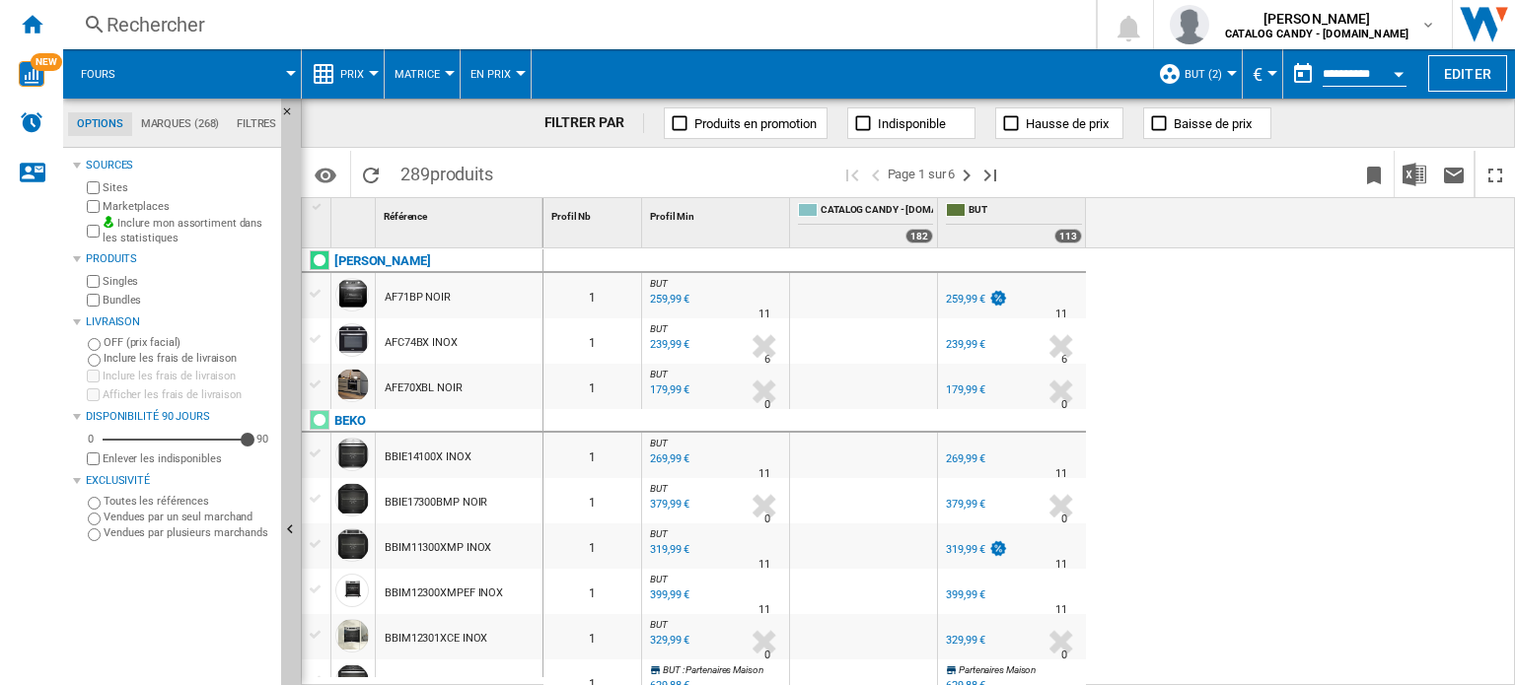  Describe the element at coordinates (595, 123) in the screenshot. I see `div: FILTRER PAR` at that location.